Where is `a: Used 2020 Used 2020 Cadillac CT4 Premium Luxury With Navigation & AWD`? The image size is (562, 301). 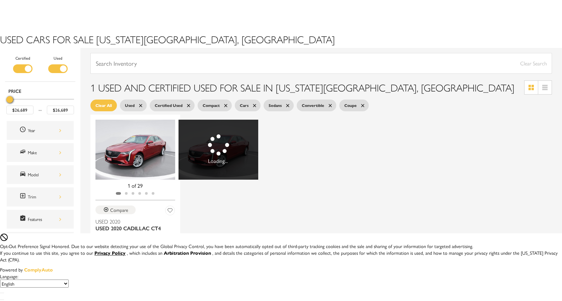
a: Used 2020 Used 2020 Cadillac CT4 Premium Luxury With Navigation & AWD is located at coordinates (135, 232).